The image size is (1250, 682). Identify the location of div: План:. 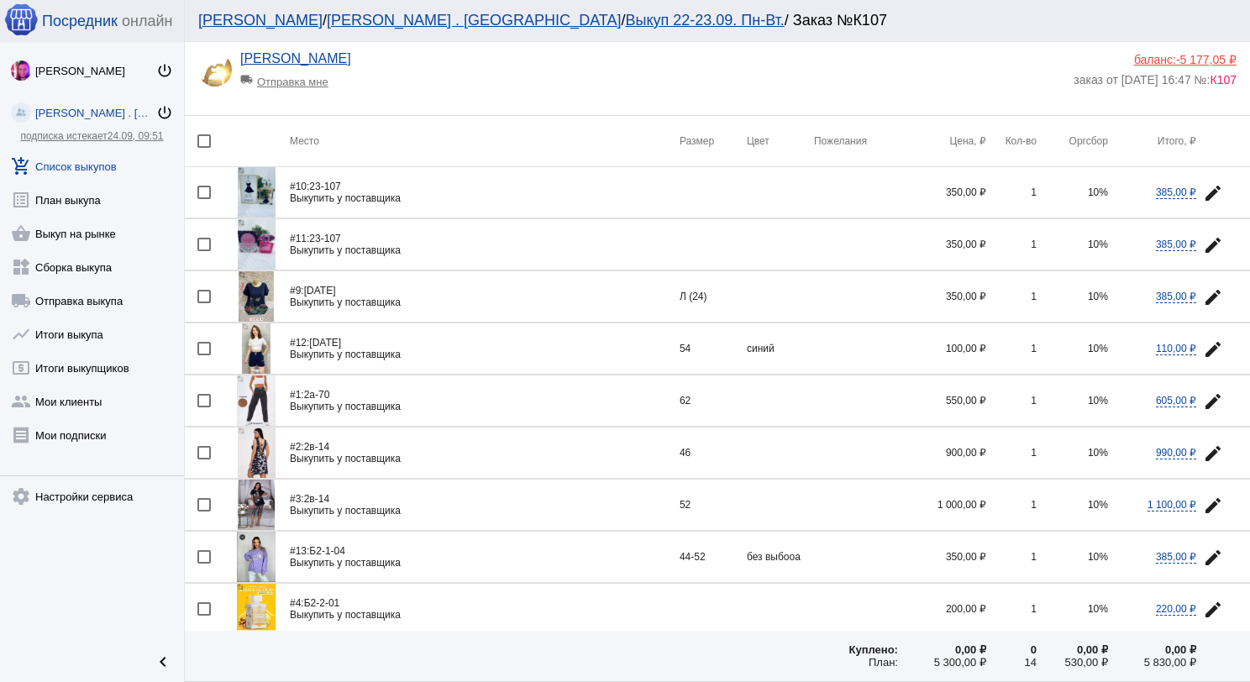
(856, 662).